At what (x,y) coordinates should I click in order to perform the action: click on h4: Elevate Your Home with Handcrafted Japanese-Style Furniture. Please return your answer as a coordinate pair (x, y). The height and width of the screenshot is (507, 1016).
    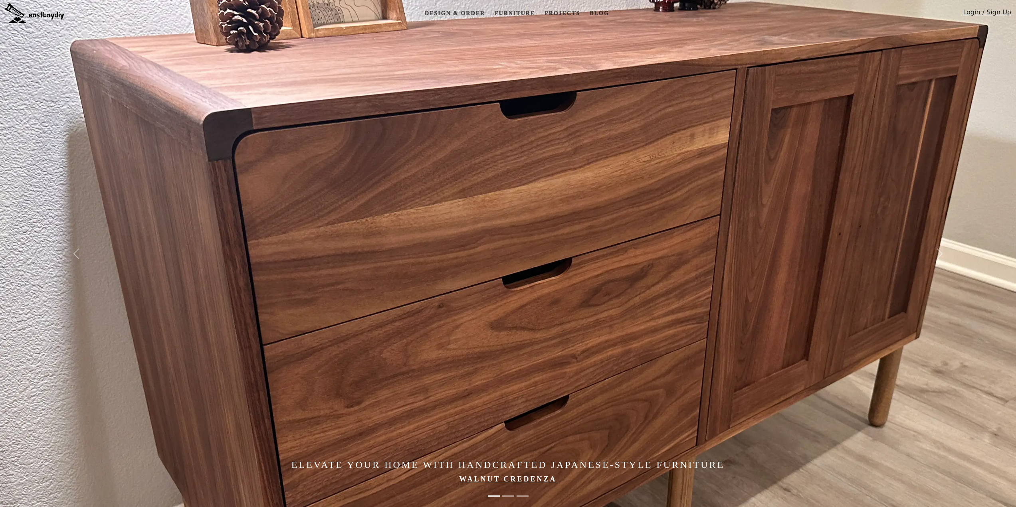
    Looking at the image, I should click on (508, 465).